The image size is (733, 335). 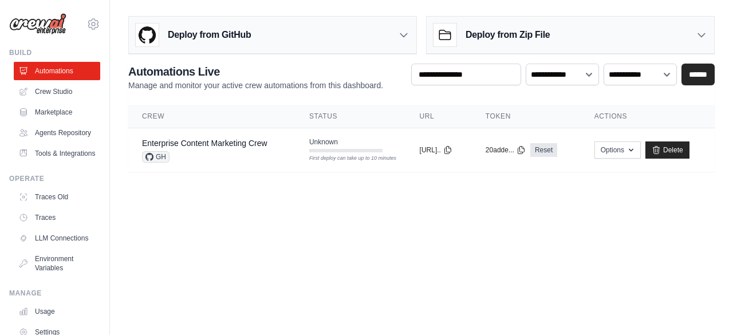 I want to click on div: Operate, so click(x=54, y=179).